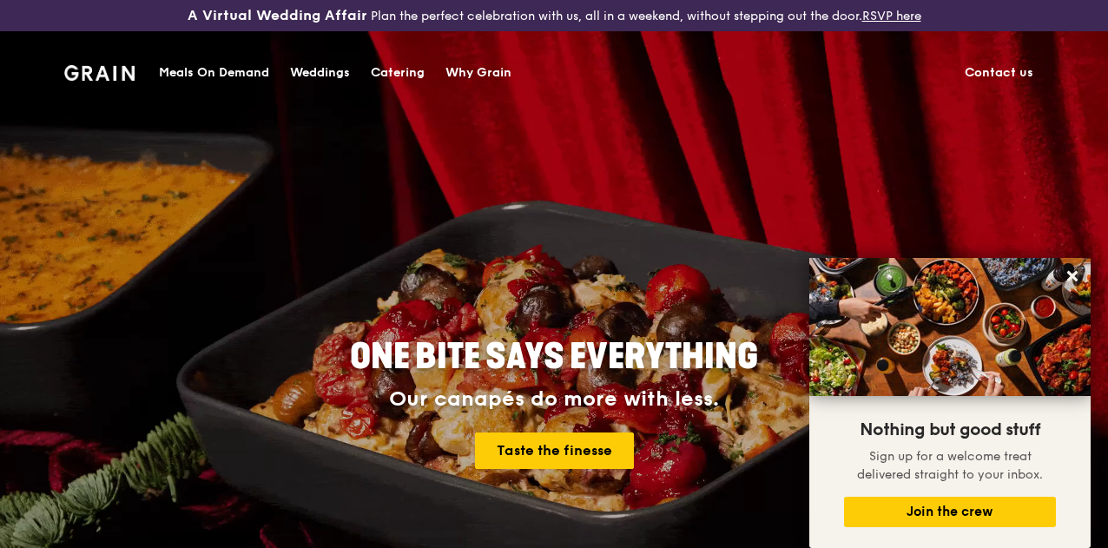 This screenshot has width=1108, height=548. I want to click on div: Our canapés do more with less., so click(554, 399).